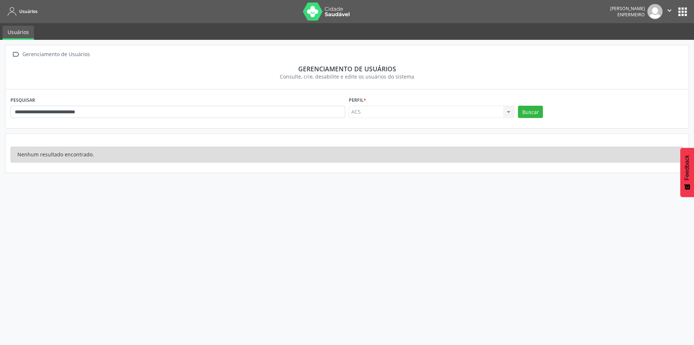  What do you see at coordinates (631, 14) in the screenshot?
I see `span: Enfermeiro` at bounding box center [631, 14].